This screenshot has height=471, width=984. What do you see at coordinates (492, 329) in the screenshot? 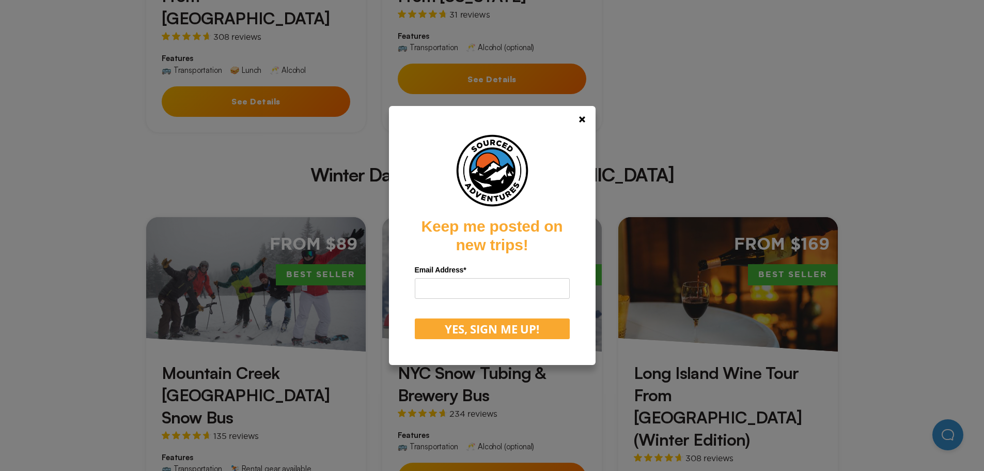
I see `button: YES, SIGN ME UP!` at bounding box center [492, 329].